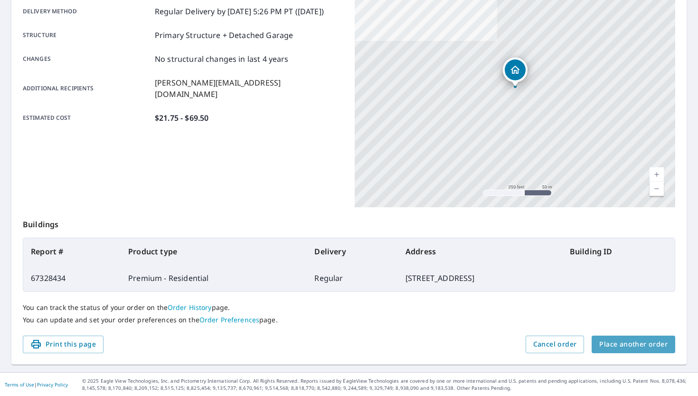 The image size is (698, 396). I want to click on th: Delivery, so click(352, 251).